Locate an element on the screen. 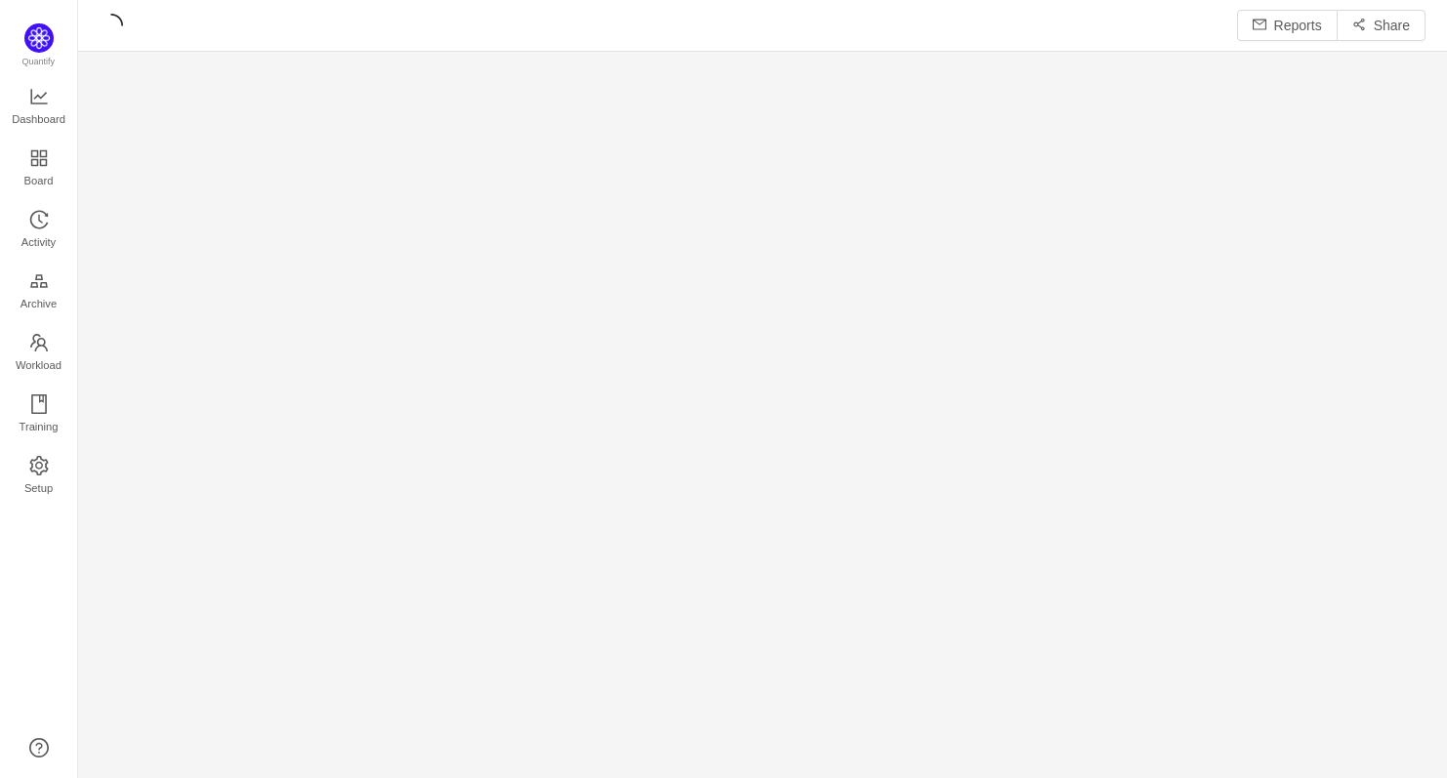 This screenshot has height=778, width=1447. a: Archive is located at coordinates (39, 292).